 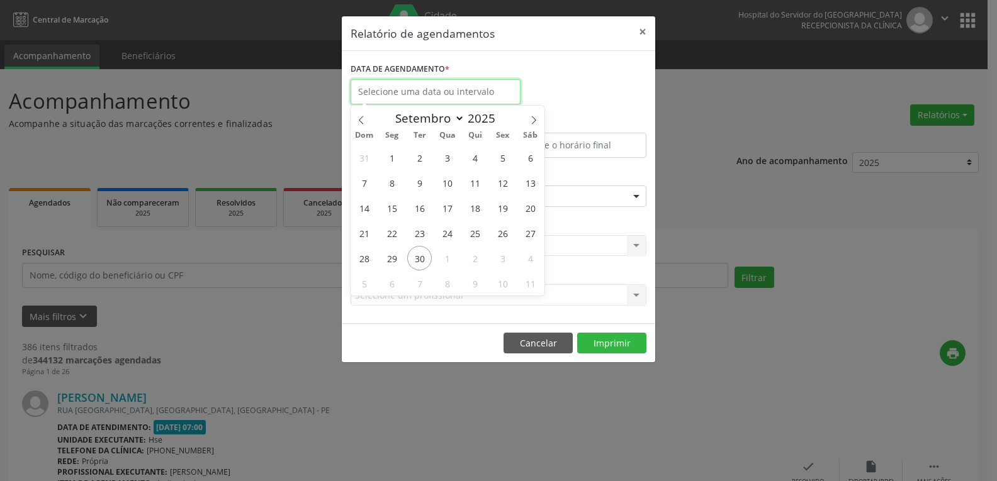 I want to click on span: Outubro 3, 2025, so click(x=502, y=258).